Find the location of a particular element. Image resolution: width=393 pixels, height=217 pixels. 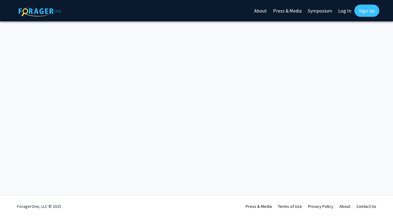

div: ForagerOne, LLC © 2025 is located at coordinates (39, 206).